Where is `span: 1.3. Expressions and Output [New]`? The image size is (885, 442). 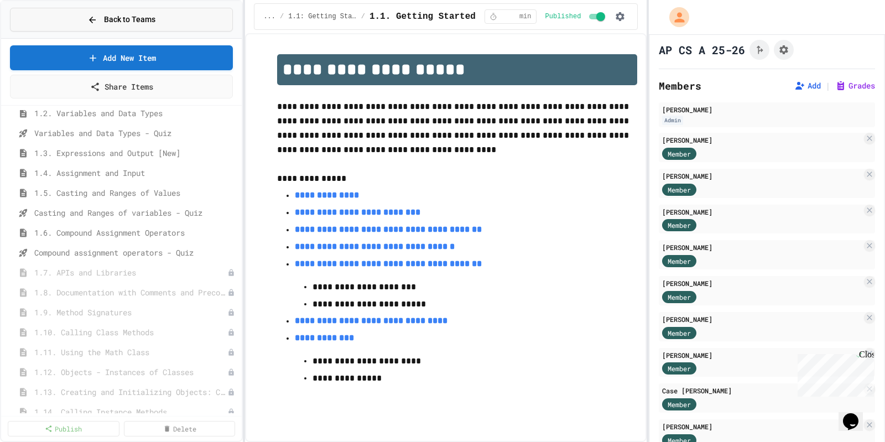 span: 1.3. Expressions and Output [New] is located at coordinates (136, 153).